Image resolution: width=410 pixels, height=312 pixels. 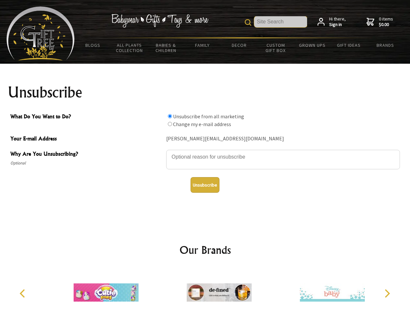 What do you see at coordinates (205, 185) in the screenshot?
I see `button: Unsubscribe` at bounding box center [205, 185].